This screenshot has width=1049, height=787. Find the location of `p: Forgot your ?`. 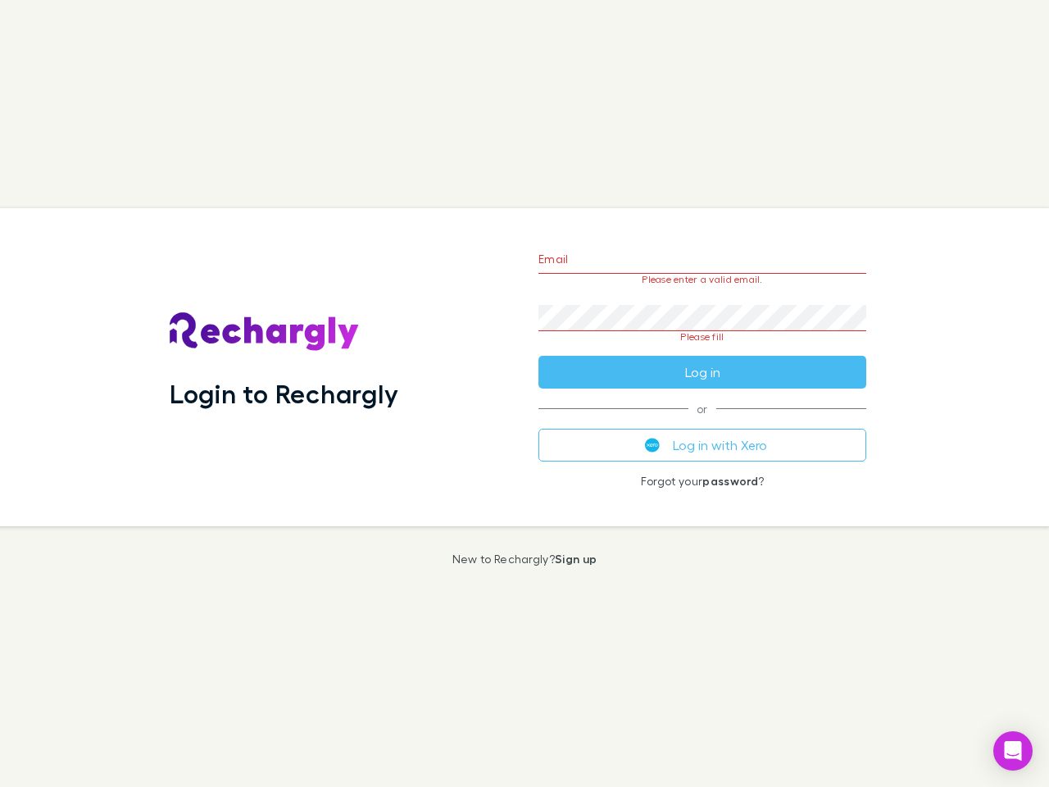

p: Forgot your ? is located at coordinates (703, 481).